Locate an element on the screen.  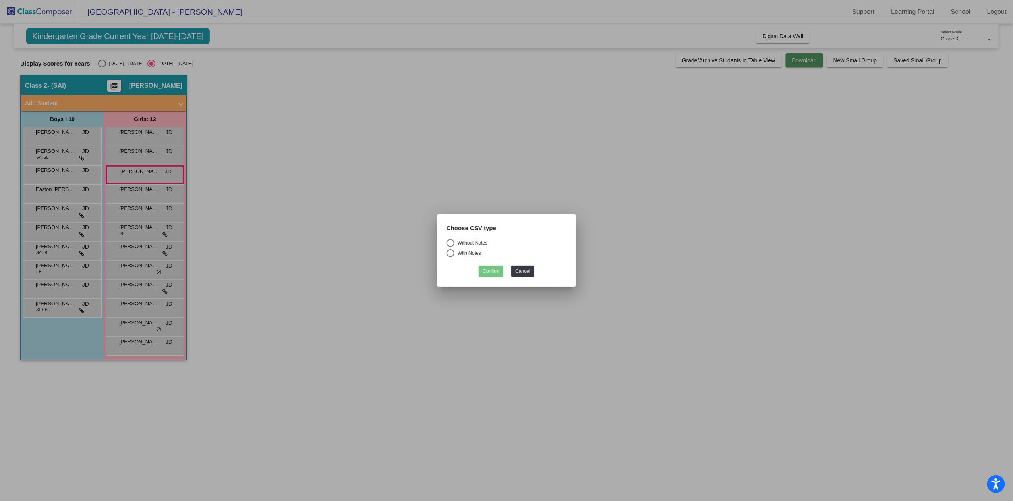
label: Choose CSV type is located at coordinates (471, 228).